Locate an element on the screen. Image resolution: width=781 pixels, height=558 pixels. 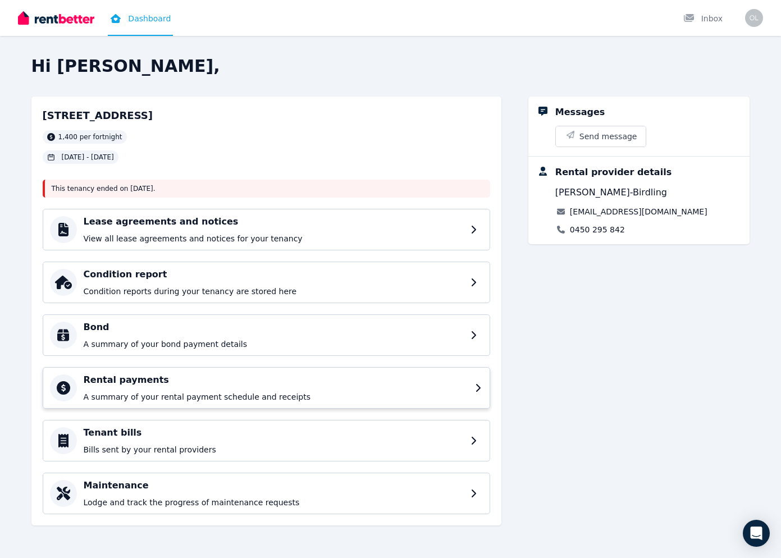
h4: Bond is located at coordinates (273, 327).